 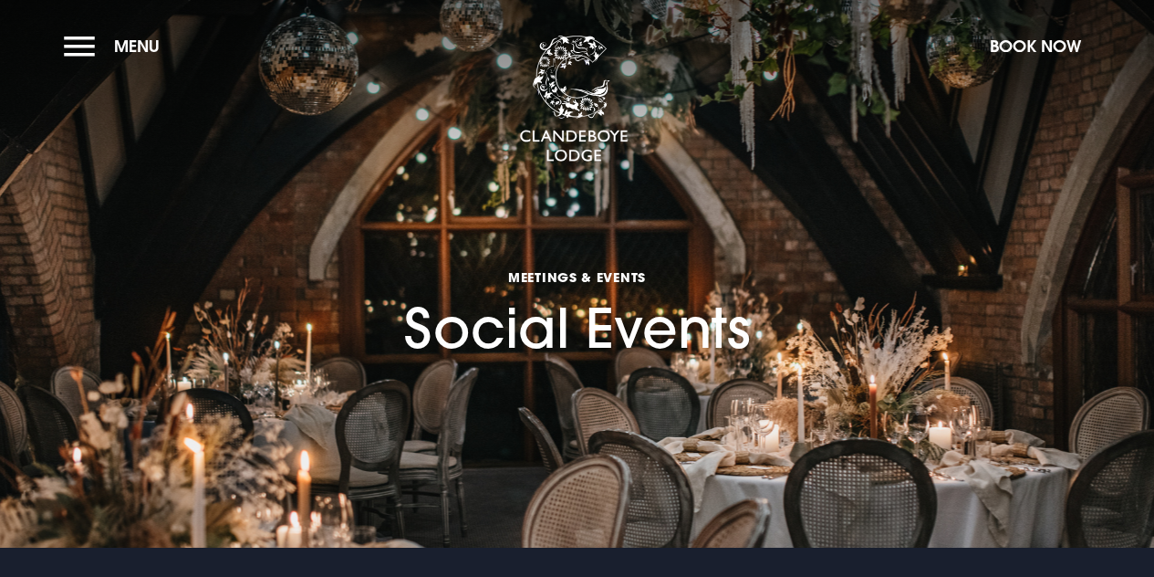 What do you see at coordinates (574, 99) in the screenshot?
I see `img: Clandeboye Lodge` at bounding box center [574, 99].